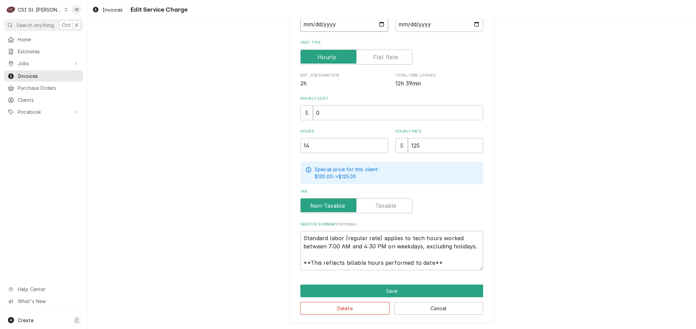 This screenshot has width=696, height=329. I want to click on div: Service Summary, so click(392, 246).